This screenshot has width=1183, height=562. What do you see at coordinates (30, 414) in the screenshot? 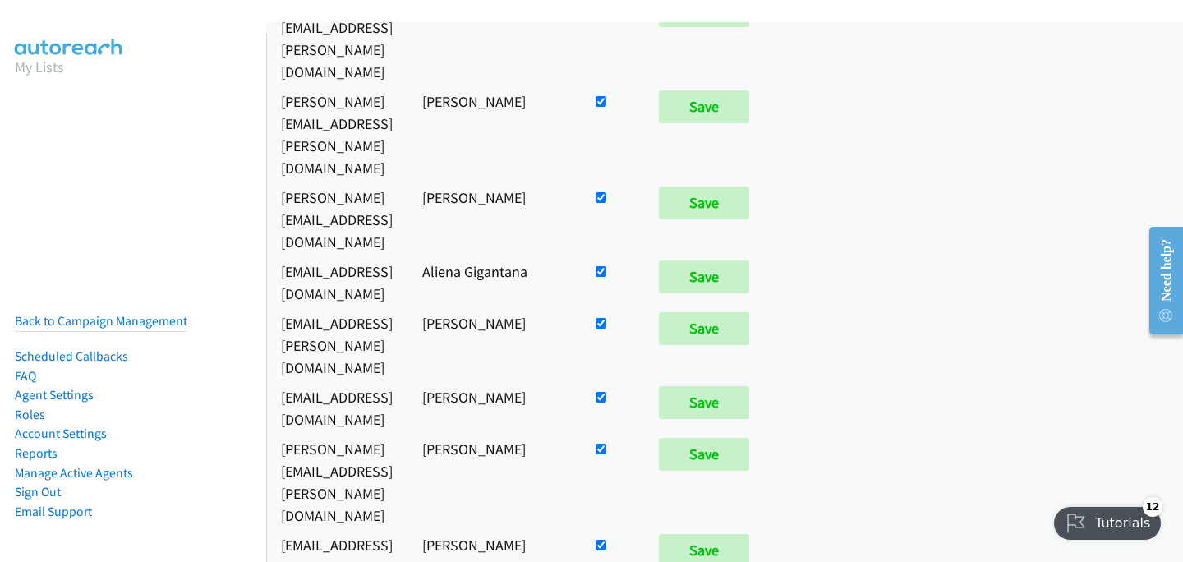
I see `a: Roles` at bounding box center [30, 414].